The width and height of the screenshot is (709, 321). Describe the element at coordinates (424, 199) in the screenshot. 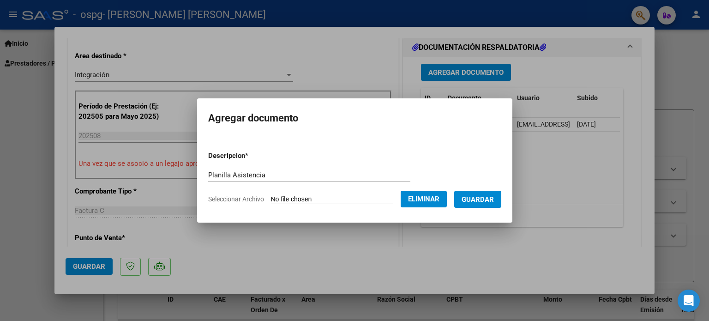

I see `button: Eliminar` at that location.